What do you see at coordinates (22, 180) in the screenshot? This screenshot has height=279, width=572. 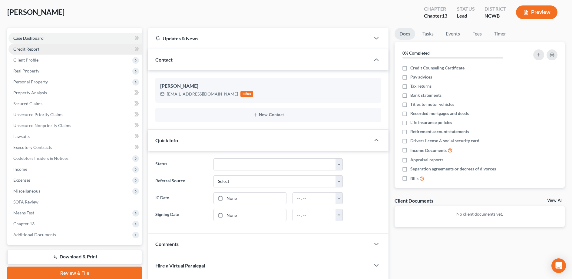 I see `span: Expenses` at bounding box center [22, 180].